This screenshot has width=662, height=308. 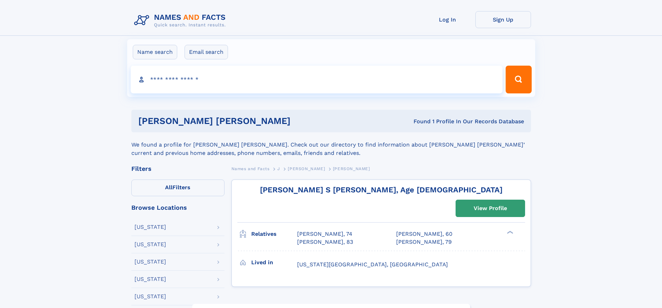 I want to click on a: Log In, so click(x=448, y=19).